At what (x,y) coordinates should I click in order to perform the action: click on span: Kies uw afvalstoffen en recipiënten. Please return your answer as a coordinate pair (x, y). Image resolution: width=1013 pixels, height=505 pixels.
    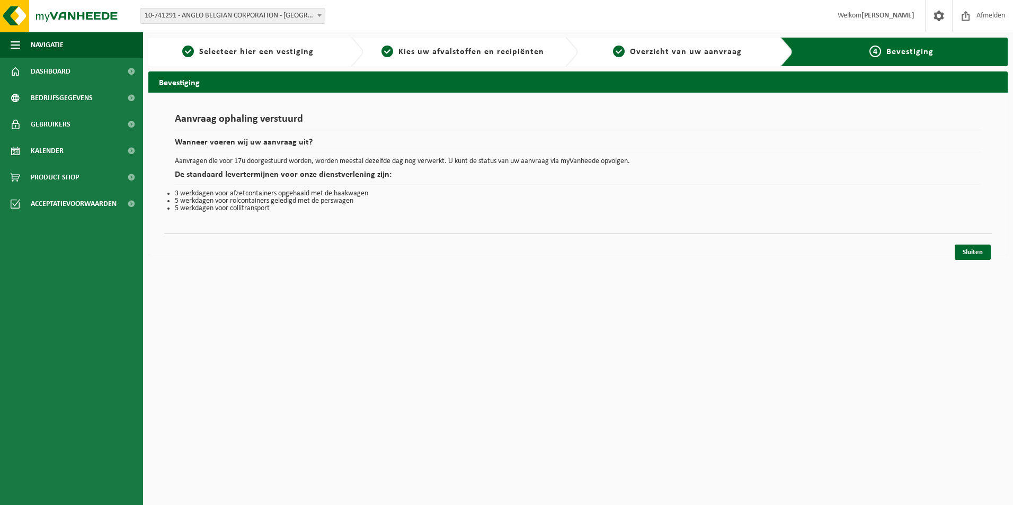
    Looking at the image, I should click on (471, 52).